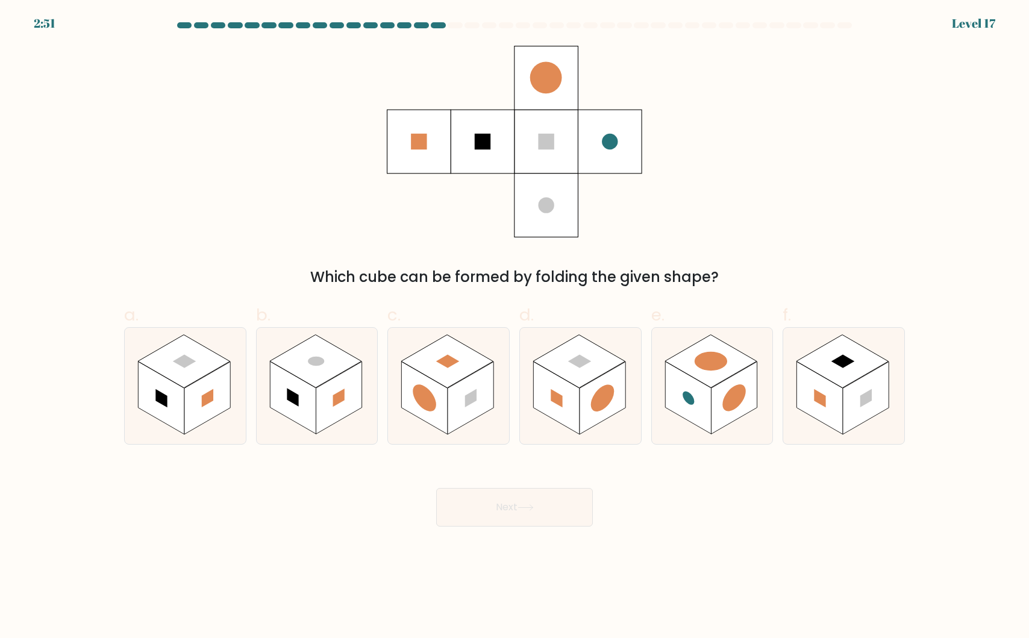 This screenshot has height=638, width=1029. I want to click on div: Which cube can be formed by folding the given shape?, so click(515, 277).